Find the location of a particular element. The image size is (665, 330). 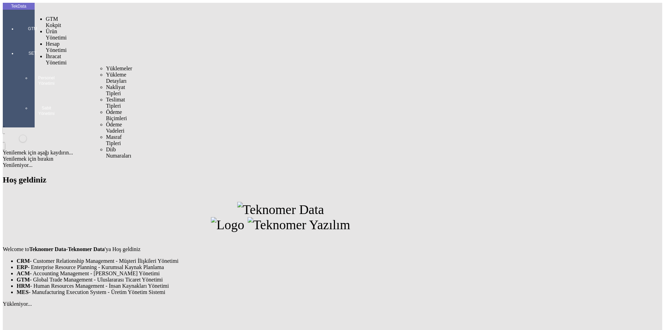

li: - Human Resources Management - İnsan Kaynakları Yönetimi is located at coordinates (287, 286).